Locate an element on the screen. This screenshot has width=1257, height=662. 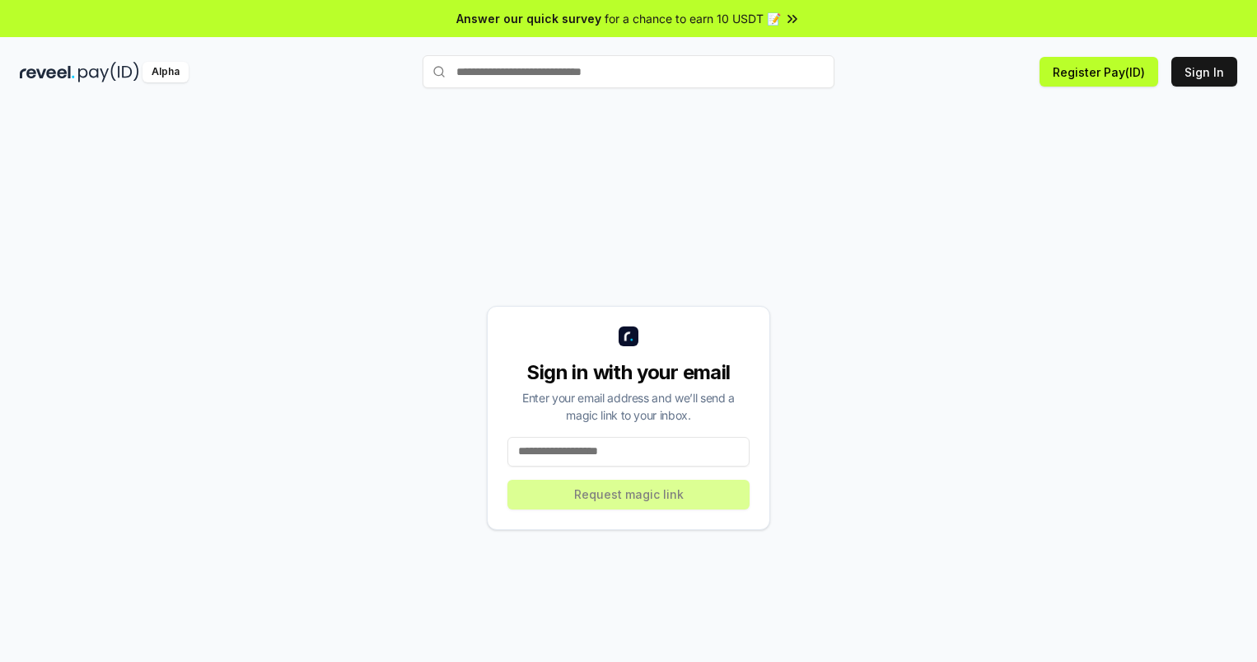
button: Register Pay(ID) is located at coordinates (1099, 72).